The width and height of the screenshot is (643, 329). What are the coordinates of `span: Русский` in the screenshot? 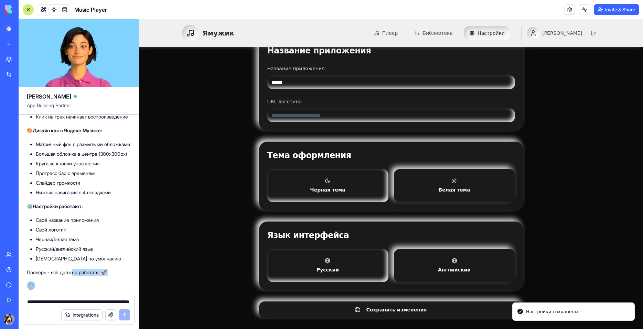 It's located at (189, 250).